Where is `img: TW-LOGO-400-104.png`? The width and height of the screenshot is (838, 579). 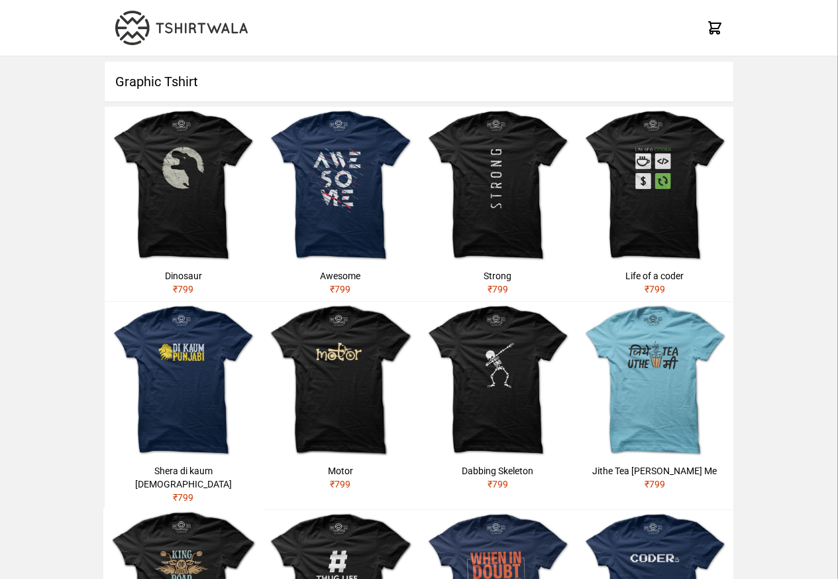
img: TW-LOGO-400-104.png is located at coordinates (182, 28).